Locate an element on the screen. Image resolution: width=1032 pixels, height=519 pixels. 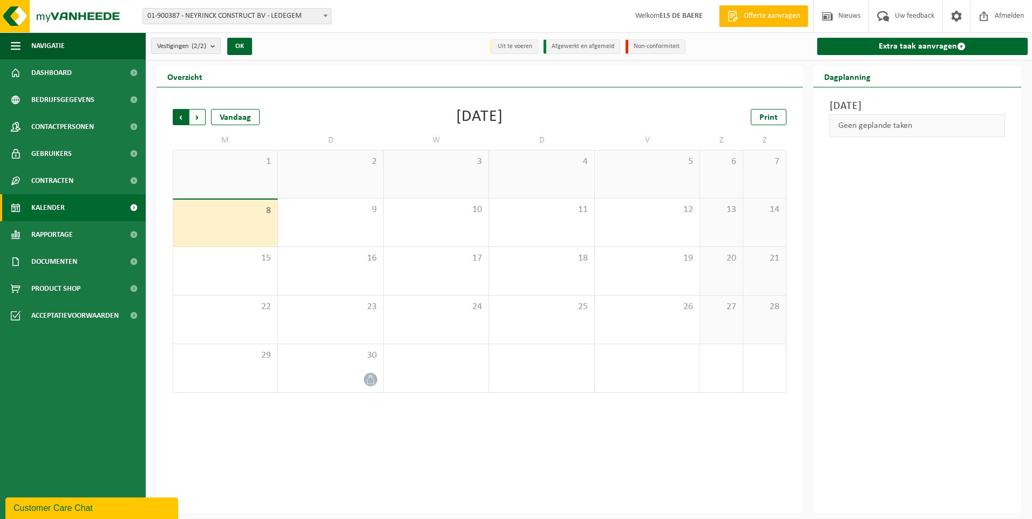
count: (2/2) is located at coordinates (199, 46).